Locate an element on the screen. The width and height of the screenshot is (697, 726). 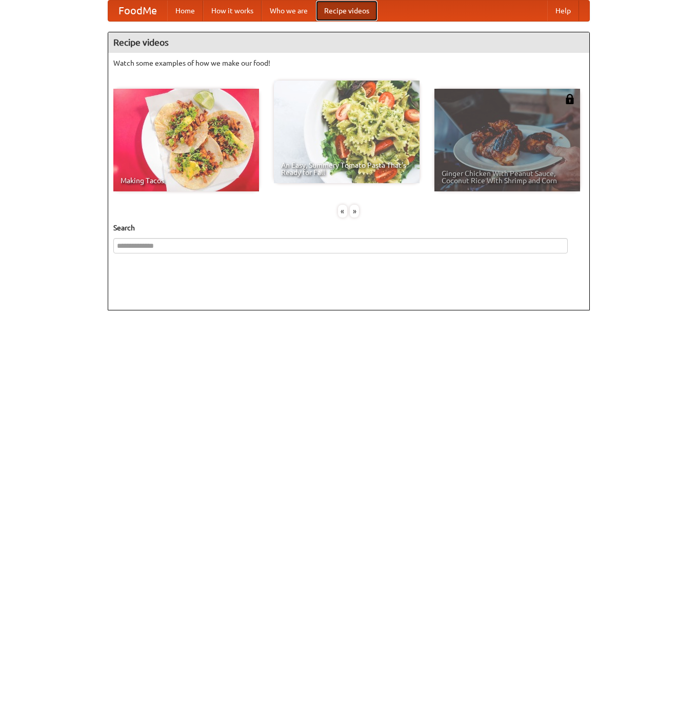
a: Recipe videos is located at coordinates (347, 11).